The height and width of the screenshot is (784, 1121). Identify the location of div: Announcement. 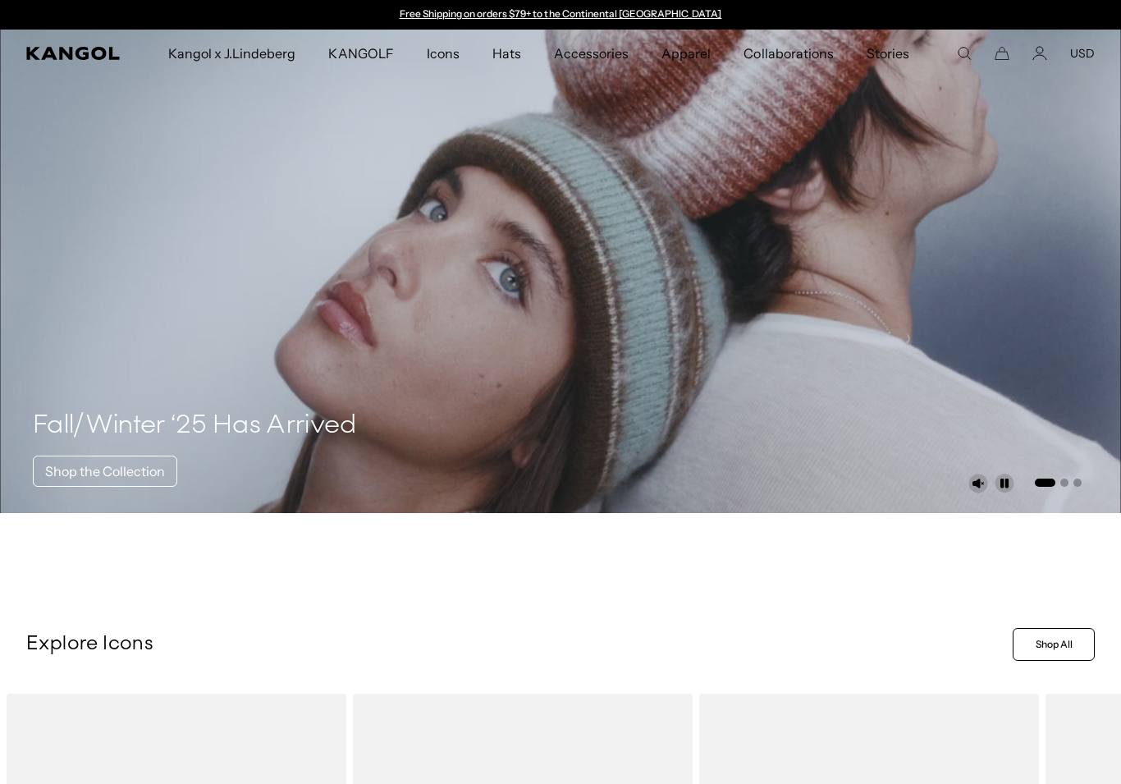
(560, 15).